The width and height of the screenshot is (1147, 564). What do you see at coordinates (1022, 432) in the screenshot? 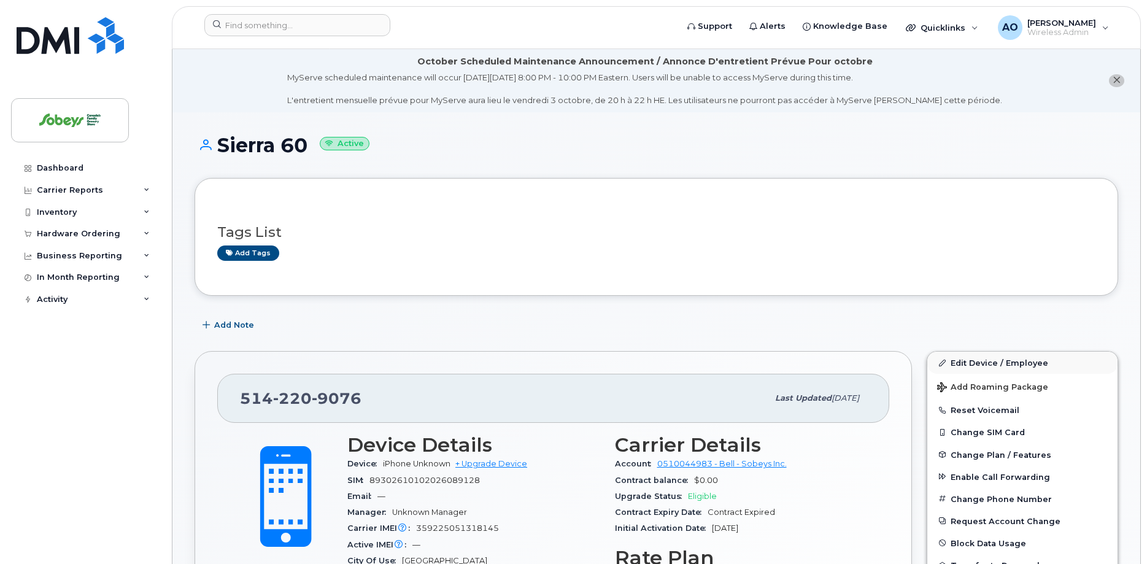
I see `button: Change SIM Card` at bounding box center [1022, 432].